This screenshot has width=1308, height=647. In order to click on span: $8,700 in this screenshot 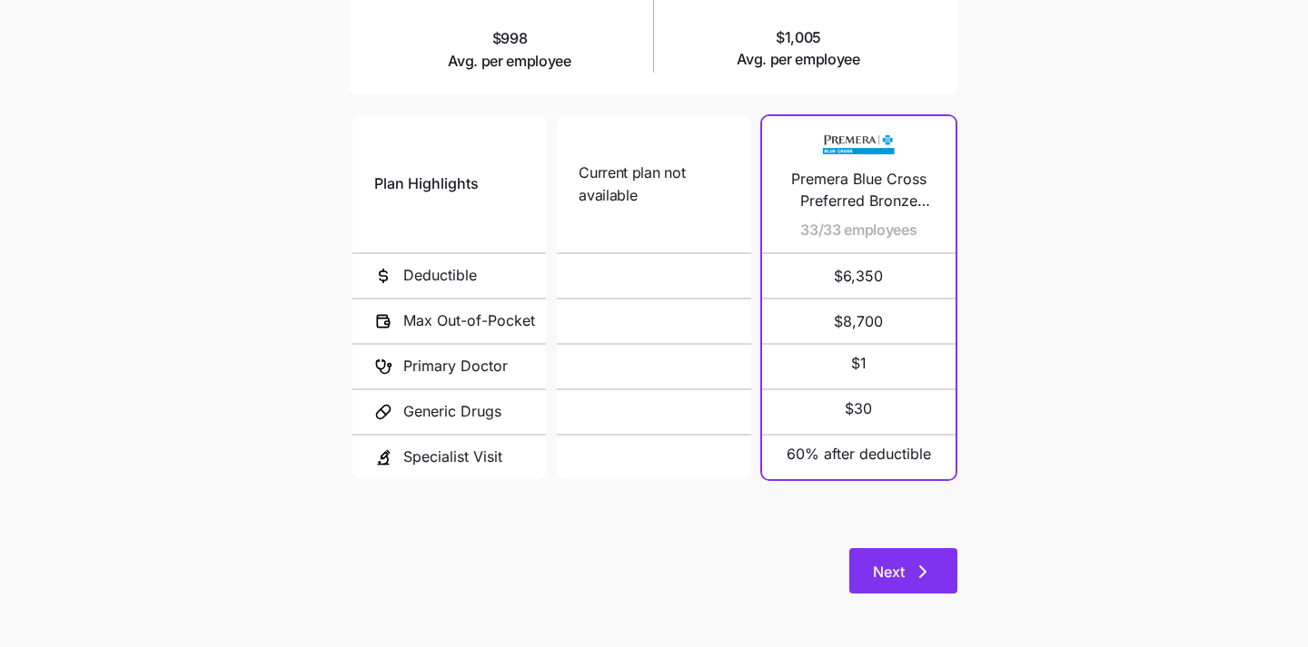, I will do `click(858, 321)`.